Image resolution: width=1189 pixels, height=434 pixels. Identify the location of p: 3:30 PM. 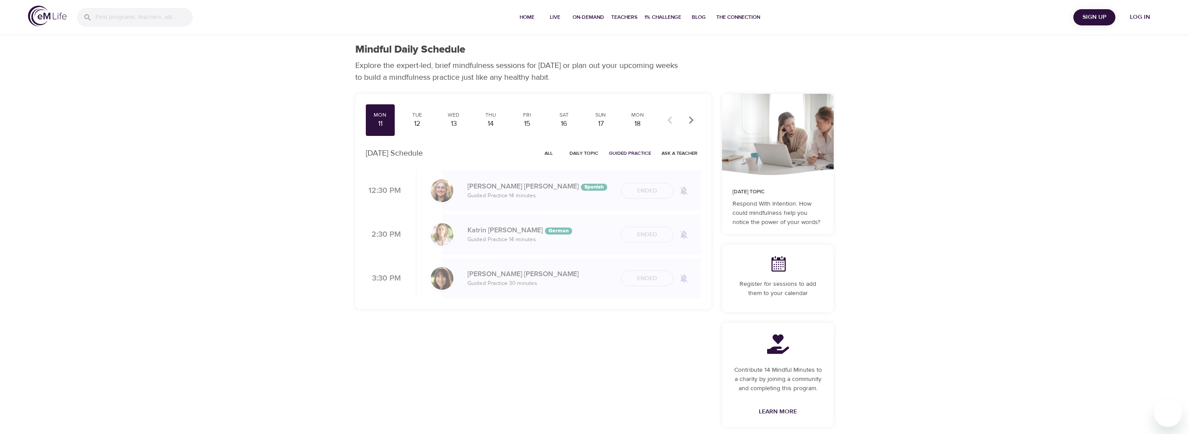
(383, 278).